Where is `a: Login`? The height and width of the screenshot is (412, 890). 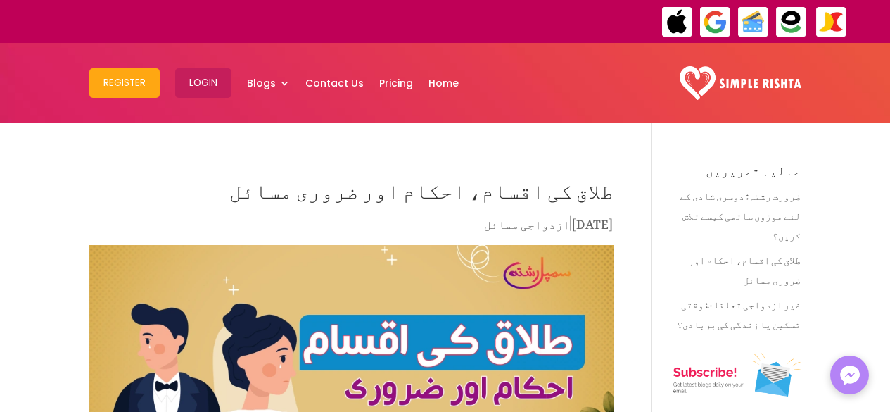
a: Login is located at coordinates (203, 83).